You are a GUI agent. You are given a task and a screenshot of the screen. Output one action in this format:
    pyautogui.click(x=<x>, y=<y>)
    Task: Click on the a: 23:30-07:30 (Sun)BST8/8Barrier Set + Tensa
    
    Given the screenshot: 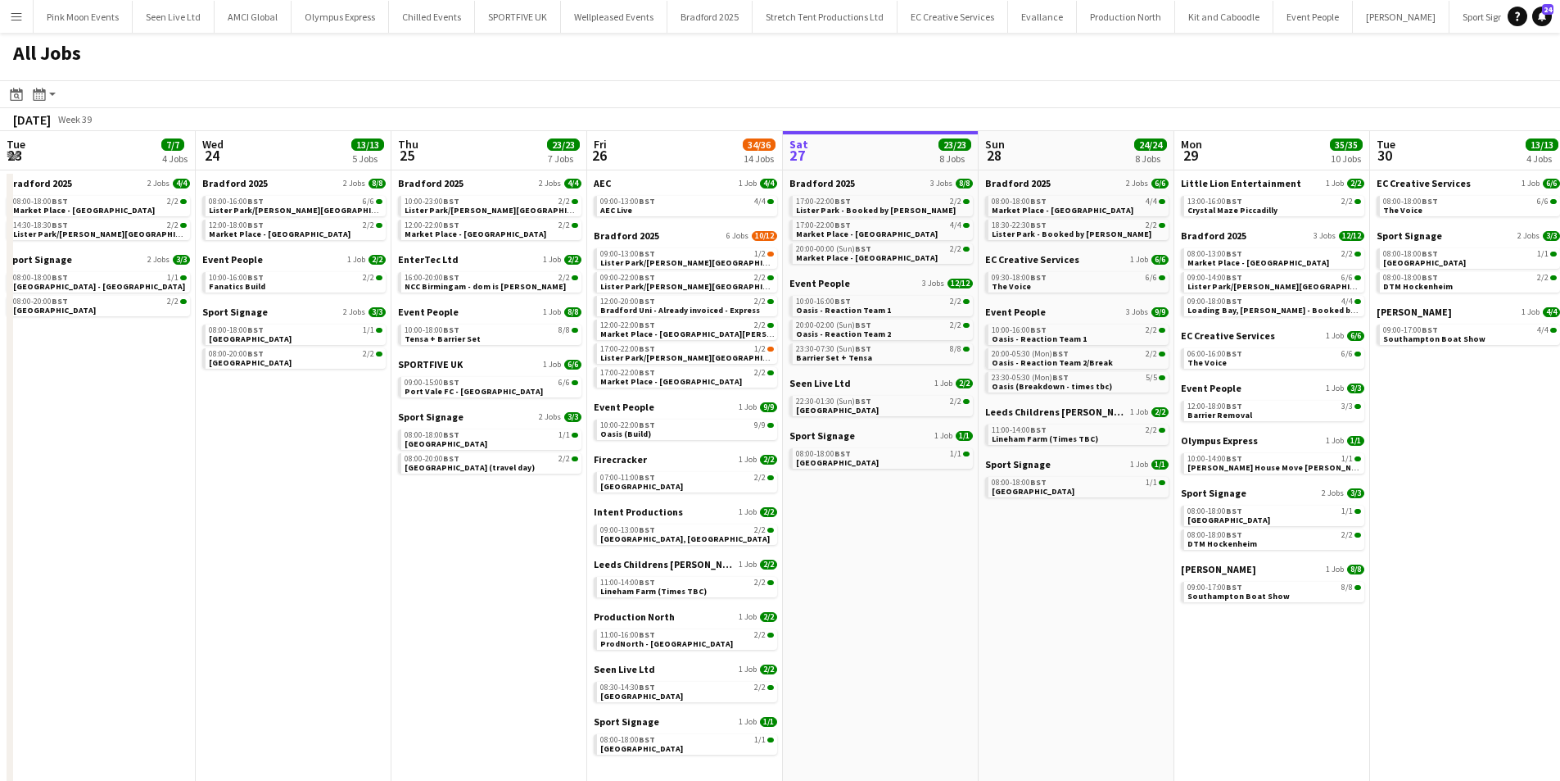 What is the action you would take?
    pyautogui.click(x=883, y=352)
    